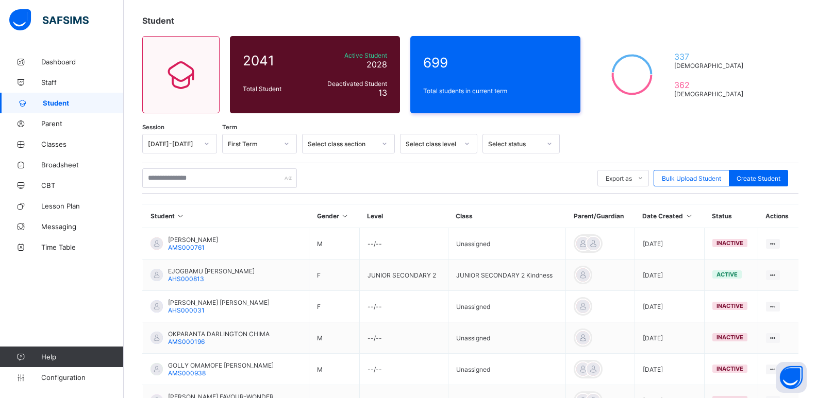  Describe the element at coordinates (377, 64) in the screenshot. I see `span: 2028` at that location.